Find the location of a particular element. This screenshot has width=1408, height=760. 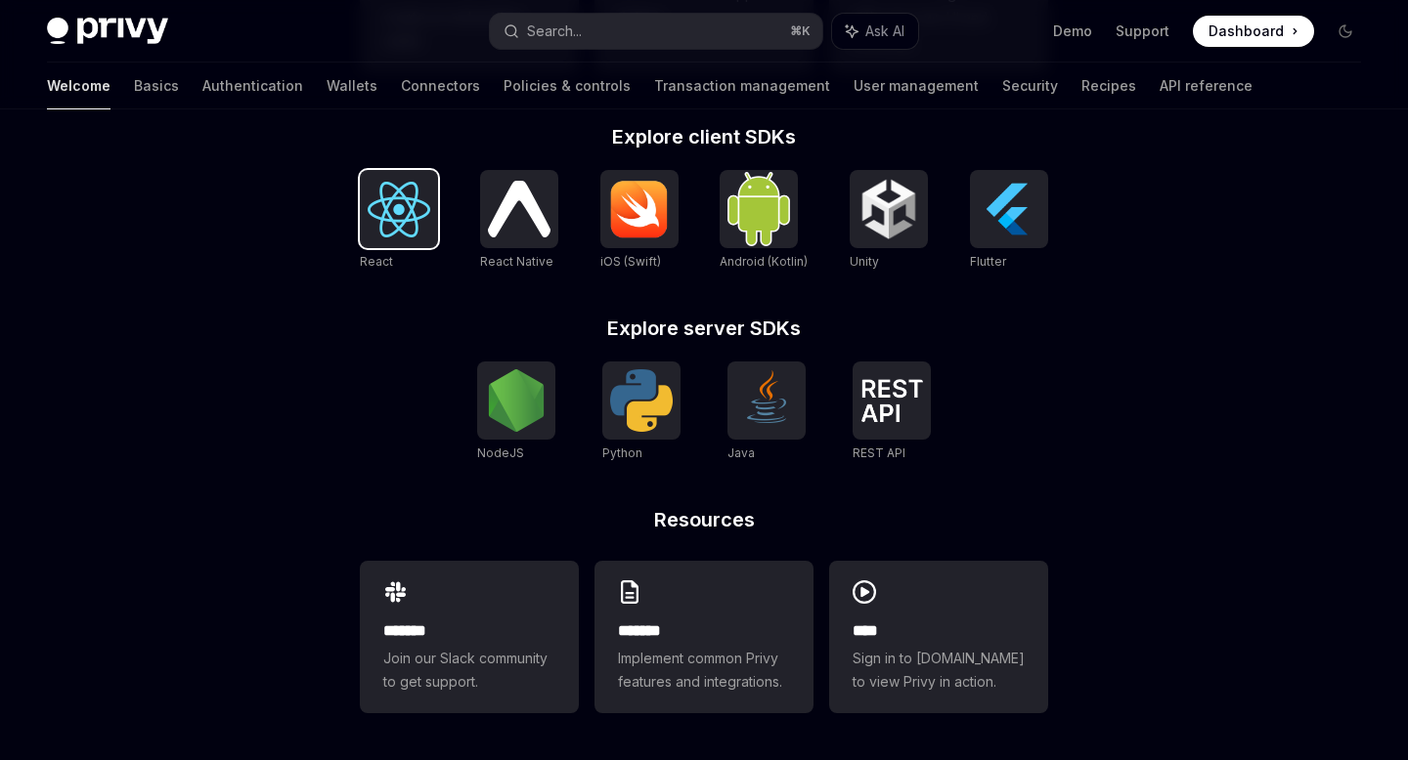

span: NodeJS is located at coordinates (500, 453).